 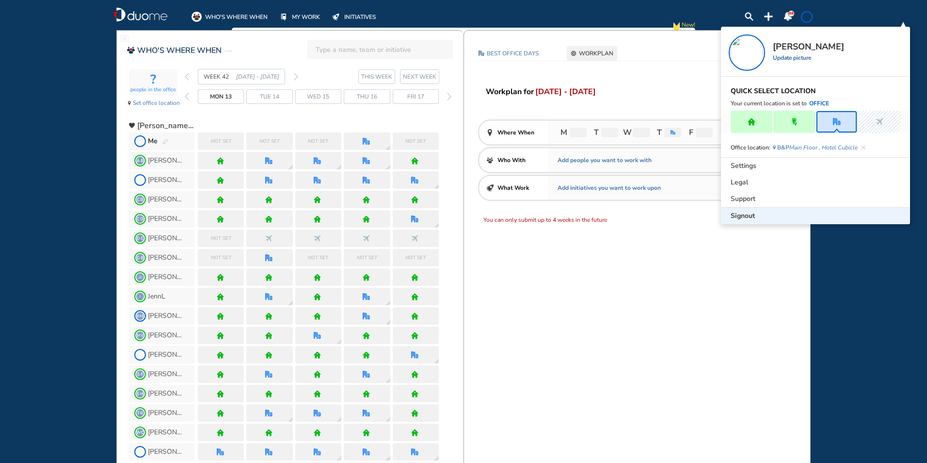 What do you see at coordinates (819, 103) in the screenshot?
I see `span: office` at bounding box center [819, 103].